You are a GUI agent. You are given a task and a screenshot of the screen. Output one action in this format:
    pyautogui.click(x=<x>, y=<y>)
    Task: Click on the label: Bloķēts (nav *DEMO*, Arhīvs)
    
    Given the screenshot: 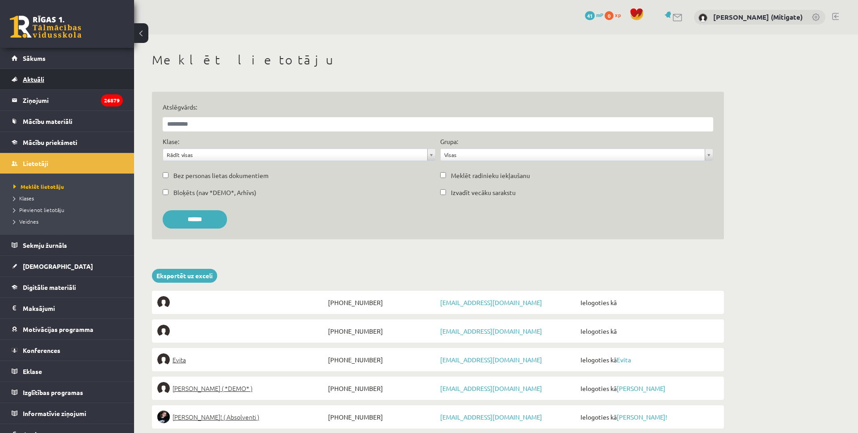 What is the action you would take?
    pyautogui.click(x=215, y=192)
    